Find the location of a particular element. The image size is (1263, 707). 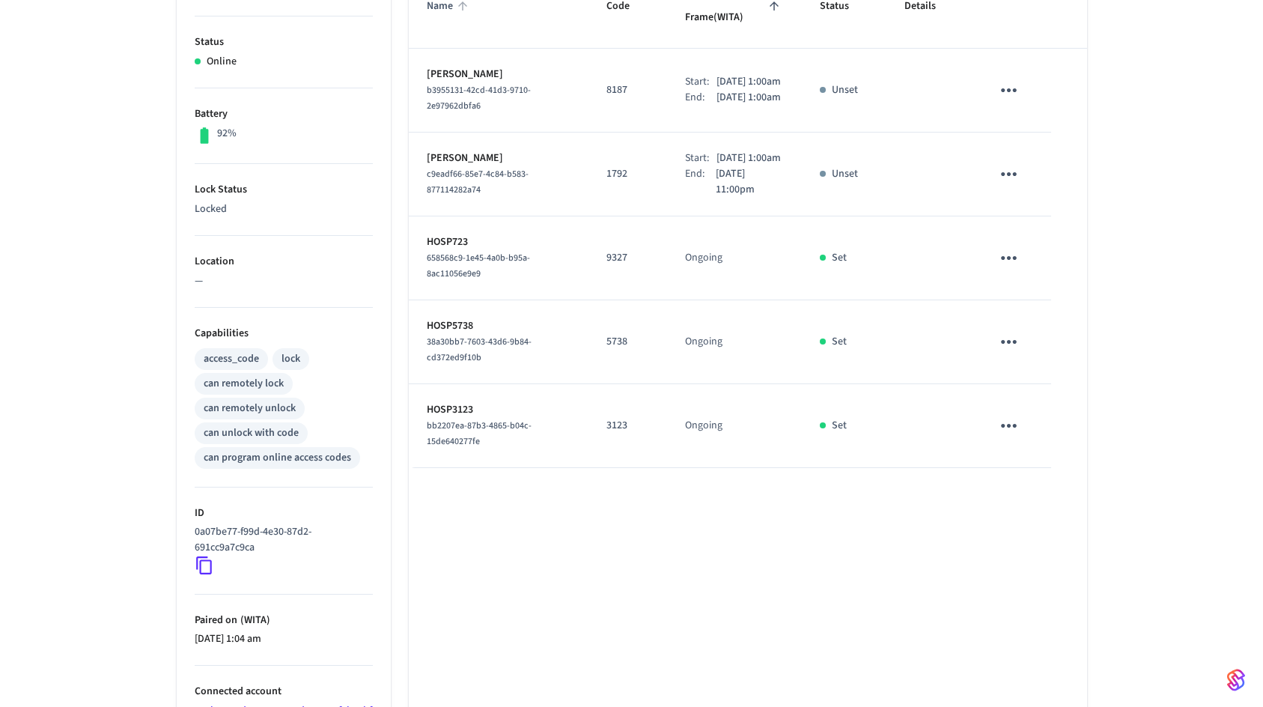

img: SeamLogoGradient.69752ec5.svg is located at coordinates (1236, 680).